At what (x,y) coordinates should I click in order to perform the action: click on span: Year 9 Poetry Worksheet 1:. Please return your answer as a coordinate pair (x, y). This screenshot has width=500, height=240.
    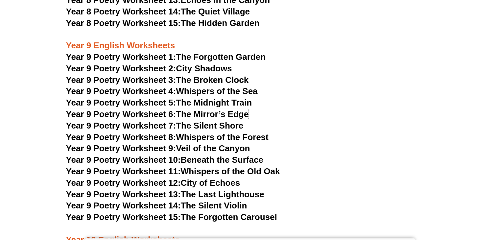
    Looking at the image, I should click on (121, 57).